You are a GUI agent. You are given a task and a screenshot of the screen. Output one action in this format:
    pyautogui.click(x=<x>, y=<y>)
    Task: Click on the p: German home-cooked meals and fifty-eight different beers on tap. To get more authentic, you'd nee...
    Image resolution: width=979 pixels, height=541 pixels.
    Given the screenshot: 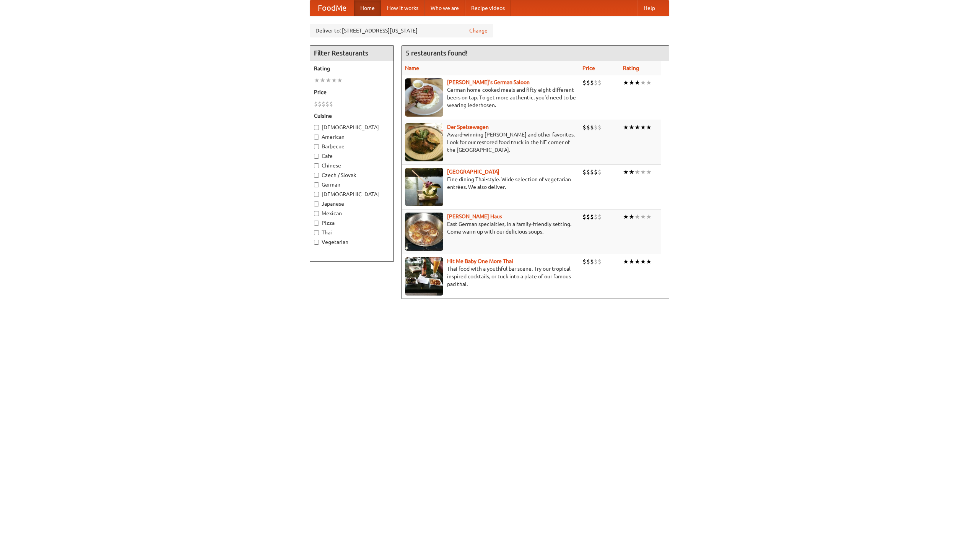 What is the action you would take?
    pyautogui.click(x=491, y=98)
    